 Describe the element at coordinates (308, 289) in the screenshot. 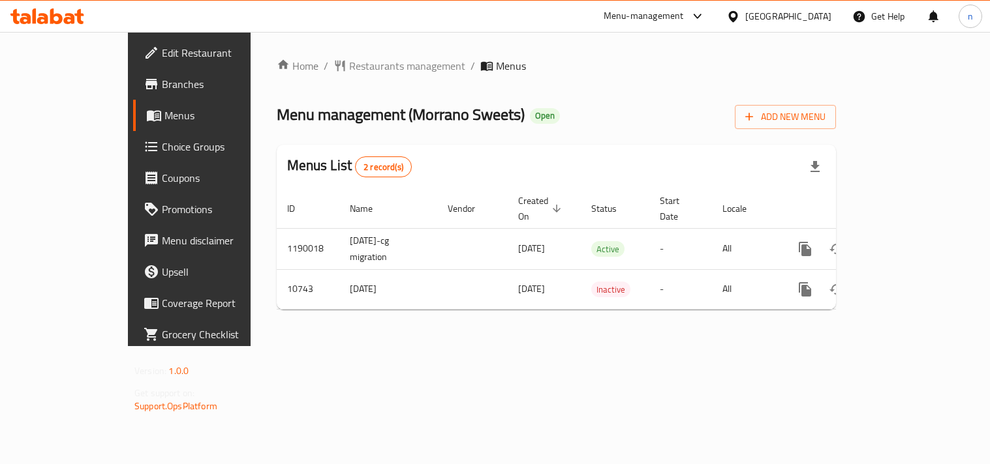

I see `td: 10743` at that location.